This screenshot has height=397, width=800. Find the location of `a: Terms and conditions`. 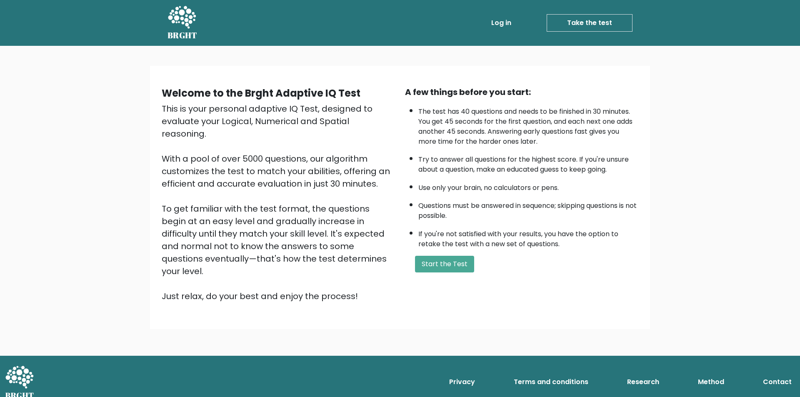

a: Terms and conditions is located at coordinates (551, 382).